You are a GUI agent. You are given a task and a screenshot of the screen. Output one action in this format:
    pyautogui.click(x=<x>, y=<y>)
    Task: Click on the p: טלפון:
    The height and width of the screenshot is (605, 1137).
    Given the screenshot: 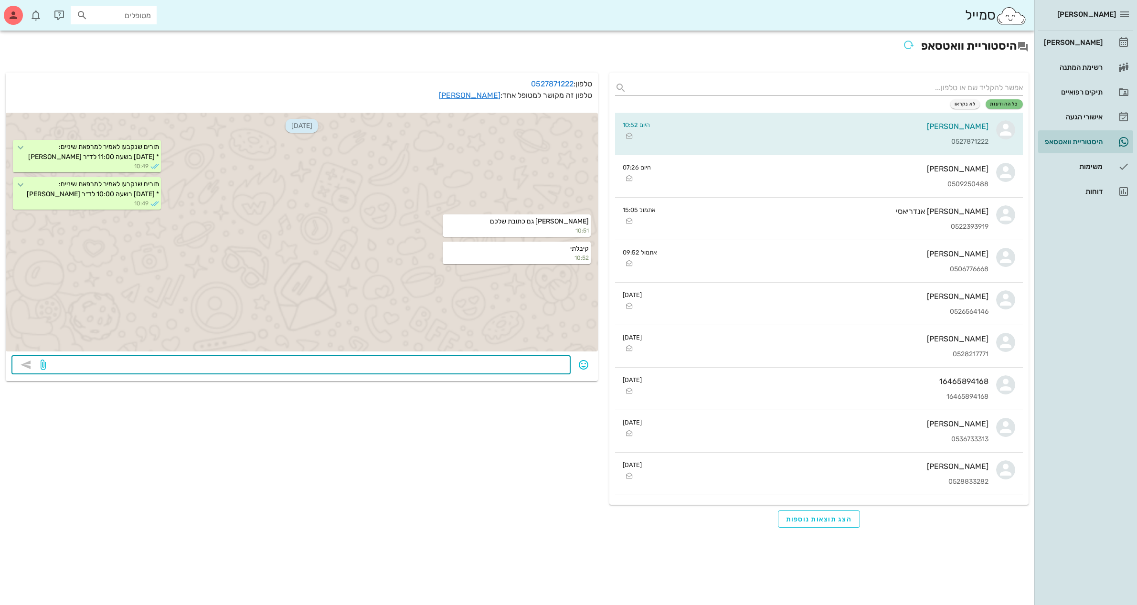 What is the action you would take?
    pyautogui.click(x=302, y=84)
    